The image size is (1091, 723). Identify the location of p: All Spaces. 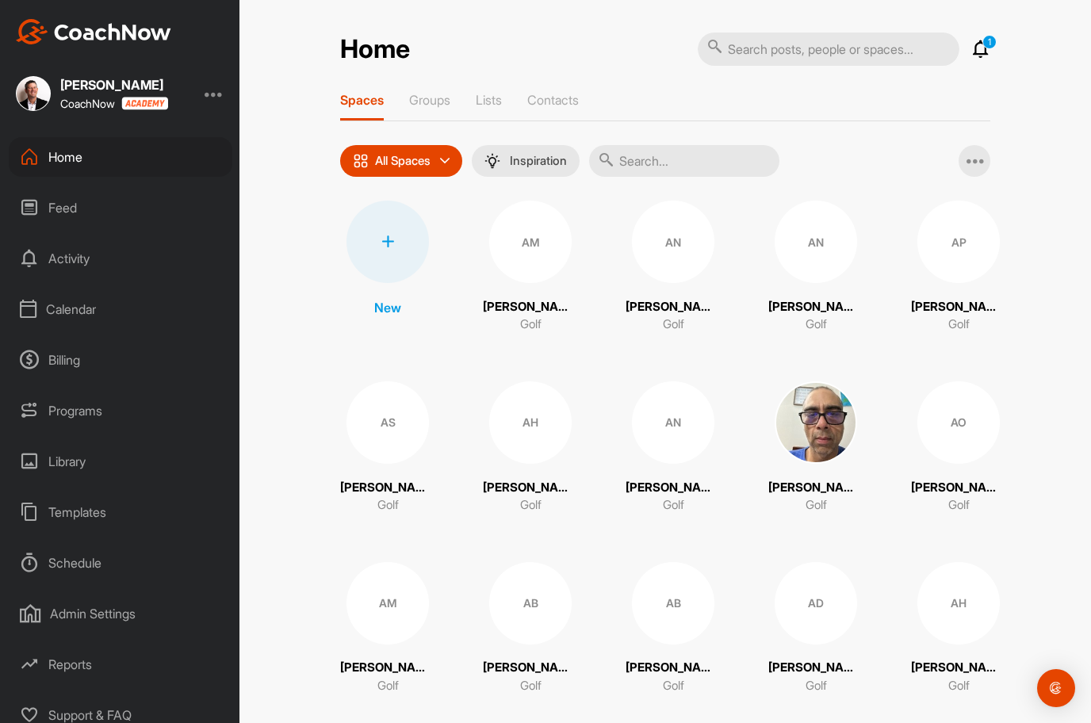
(403, 161).